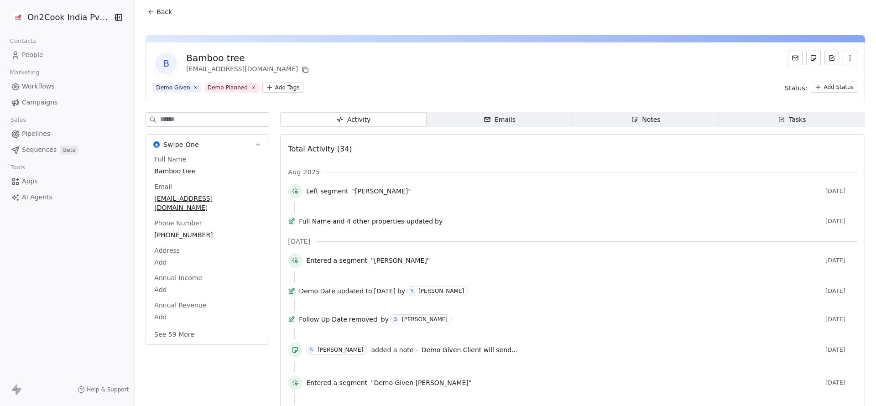  What do you see at coordinates (68, 17) in the screenshot?
I see `span: On2Cook India Pvt. Ltd.` at bounding box center [68, 17].